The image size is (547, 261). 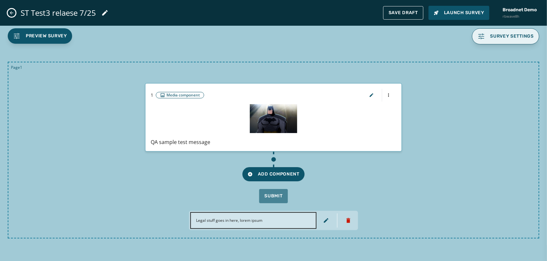 What do you see at coordinates (183, 95) in the screenshot?
I see `span: Media component` at bounding box center [183, 95].